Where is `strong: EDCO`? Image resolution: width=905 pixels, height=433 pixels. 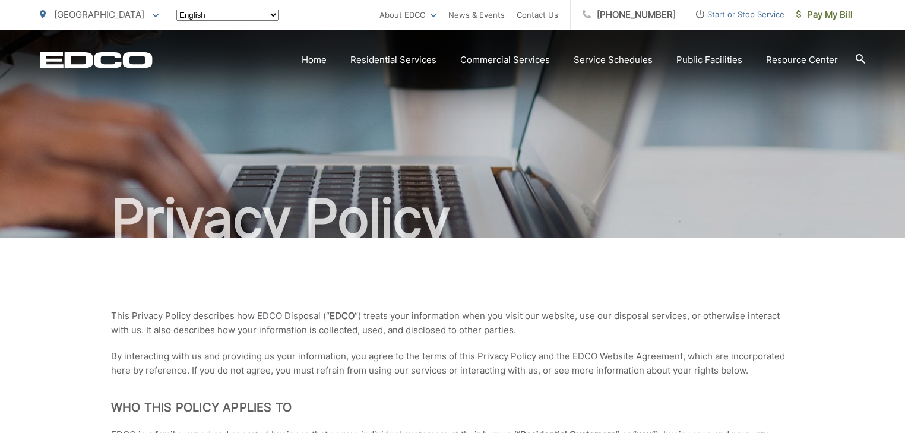 strong: EDCO is located at coordinates (342, 315).